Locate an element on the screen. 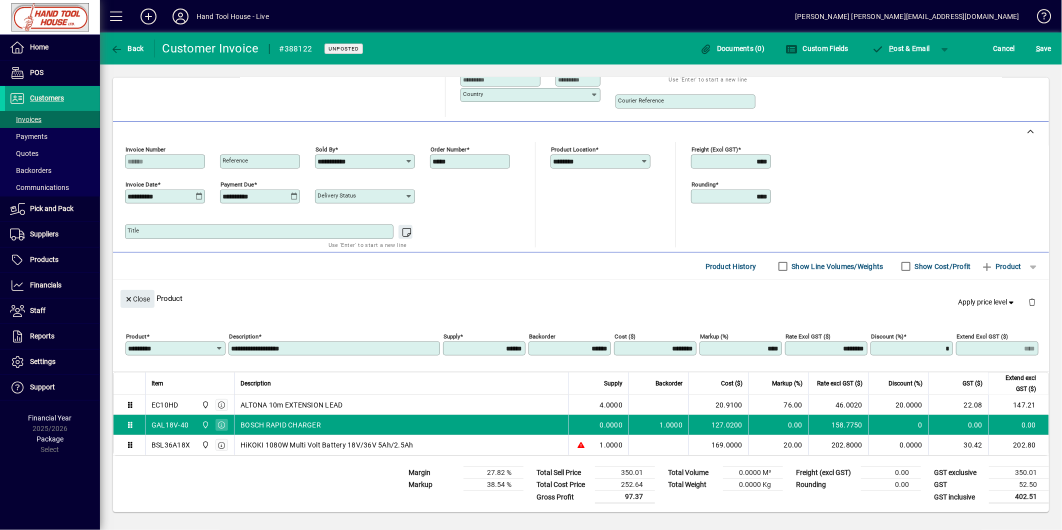 Image resolution: width=1062 pixels, height=530 pixels. td: GST is located at coordinates (959, 485).